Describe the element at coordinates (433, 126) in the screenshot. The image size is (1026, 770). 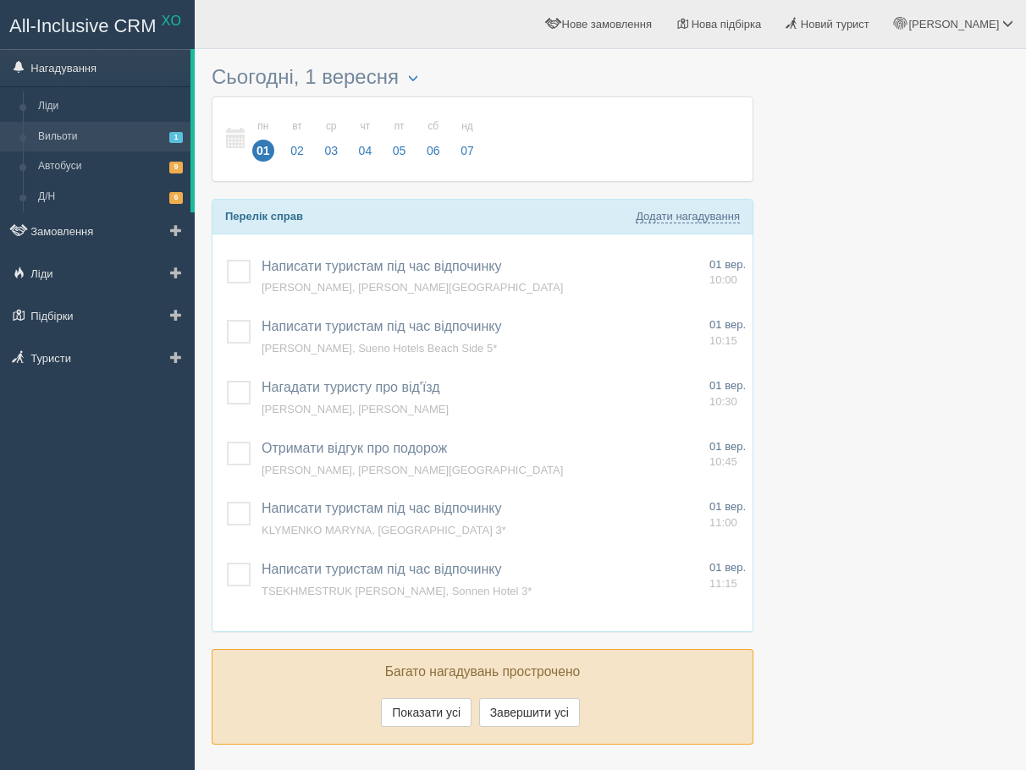
I see `small: сб` at that location.